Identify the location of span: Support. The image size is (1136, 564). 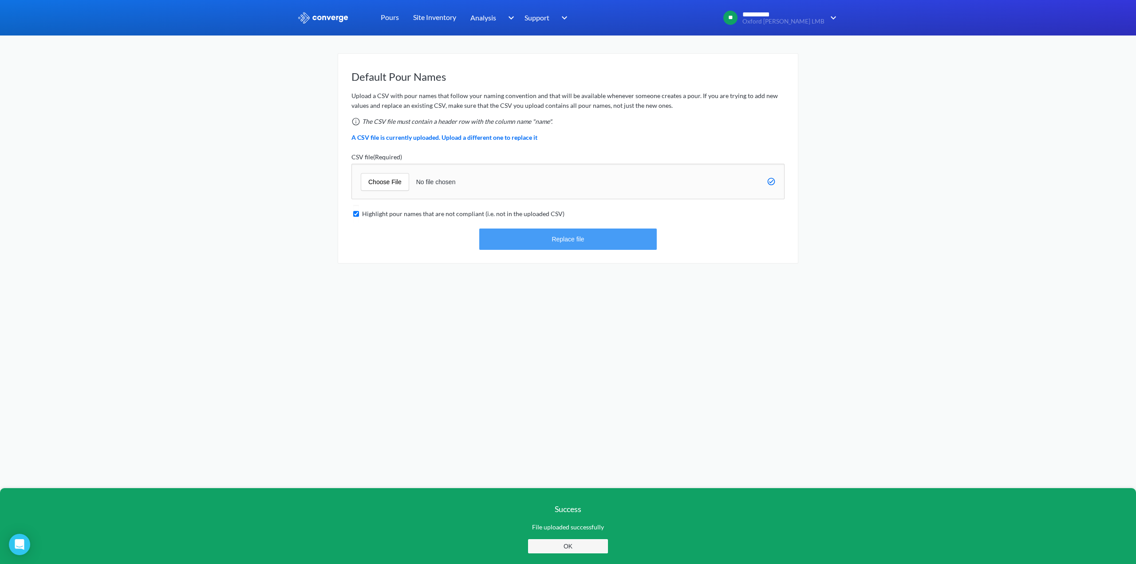
(537, 17).